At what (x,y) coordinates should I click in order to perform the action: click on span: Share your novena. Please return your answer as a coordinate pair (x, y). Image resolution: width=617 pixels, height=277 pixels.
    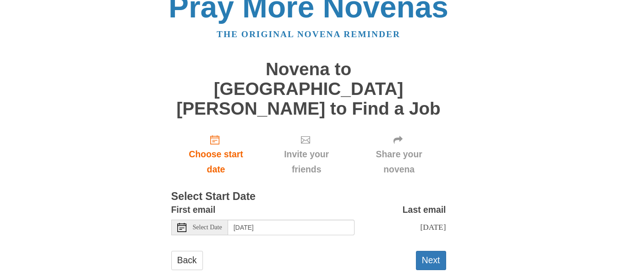
    Looking at the image, I should click on (399, 162).